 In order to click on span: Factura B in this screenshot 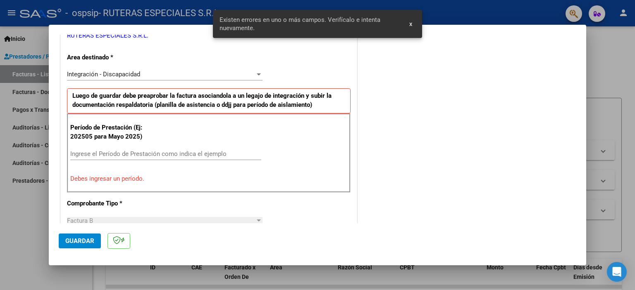, I will do `click(80, 221)`.